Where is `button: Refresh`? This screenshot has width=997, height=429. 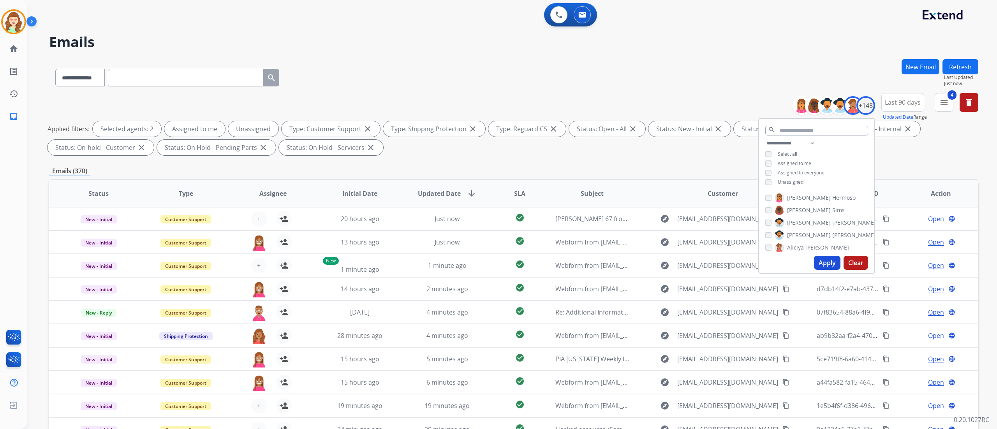
button: Refresh is located at coordinates (960, 67).